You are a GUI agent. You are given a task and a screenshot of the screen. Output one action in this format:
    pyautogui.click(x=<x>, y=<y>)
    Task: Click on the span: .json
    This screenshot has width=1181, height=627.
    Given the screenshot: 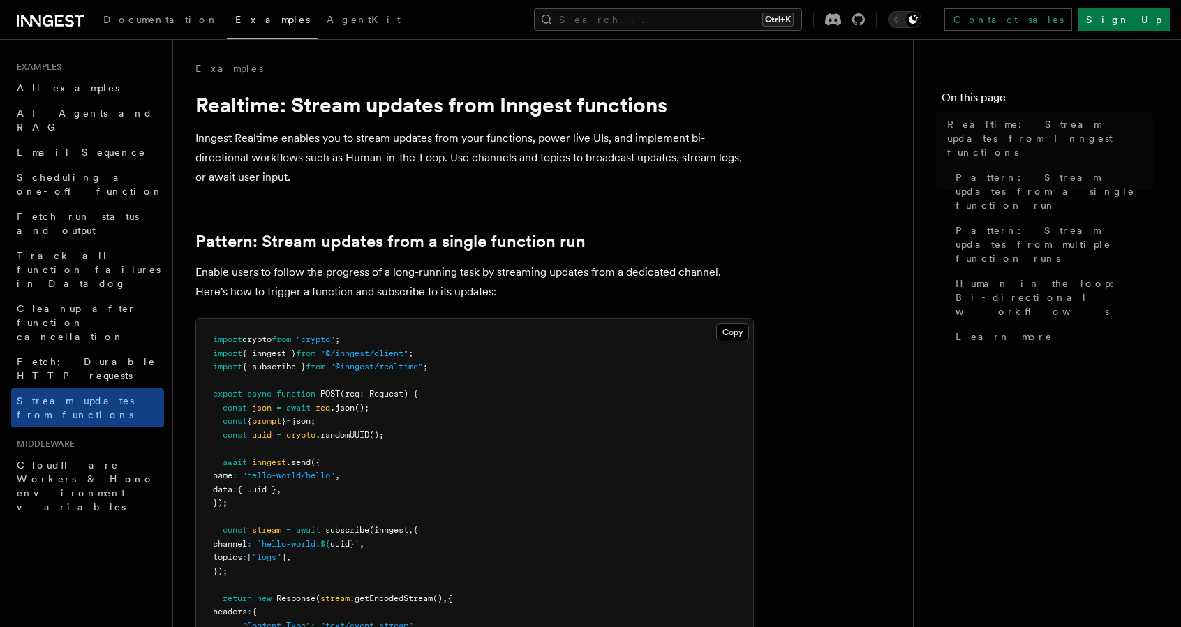 What is the action you would take?
    pyautogui.click(x=342, y=408)
    